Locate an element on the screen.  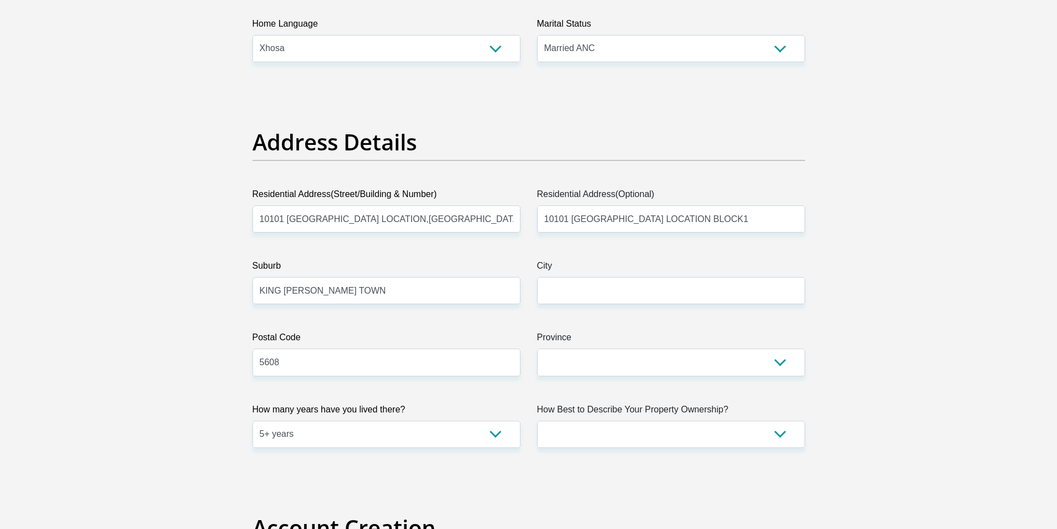
label: Province is located at coordinates (671, 340).